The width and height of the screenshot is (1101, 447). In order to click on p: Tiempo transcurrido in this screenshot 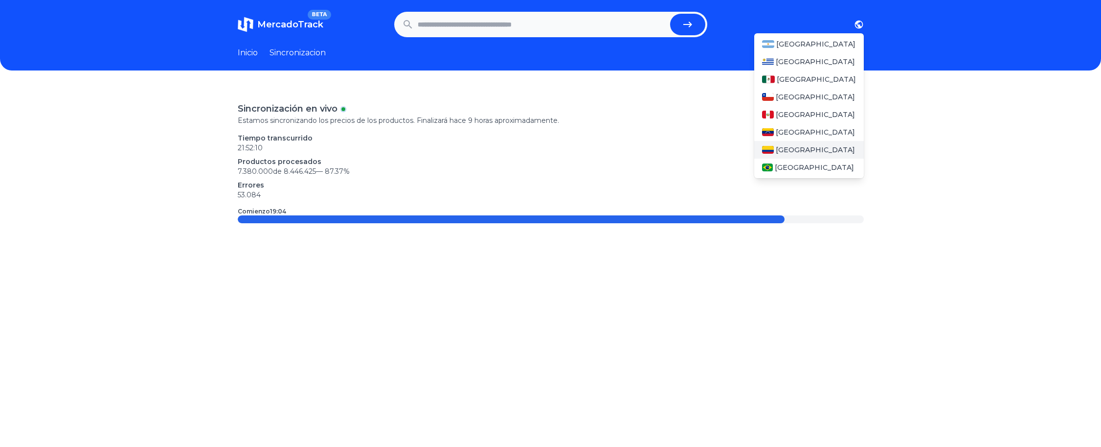, I will do `click(551, 138)`.